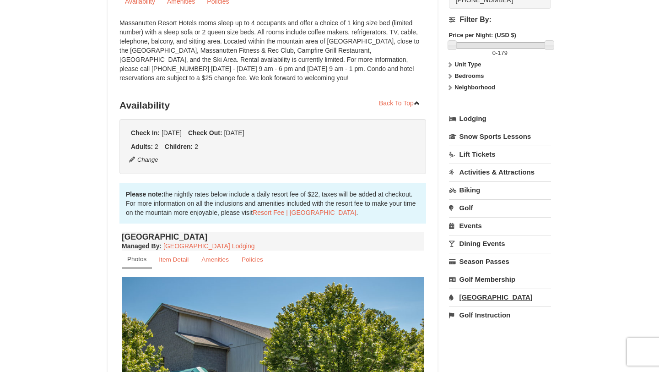 The width and height of the screenshot is (659, 372). What do you see at coordinates (500, 225) in the screenshot?
I see `a: Events` at bounding box center [500, 225].